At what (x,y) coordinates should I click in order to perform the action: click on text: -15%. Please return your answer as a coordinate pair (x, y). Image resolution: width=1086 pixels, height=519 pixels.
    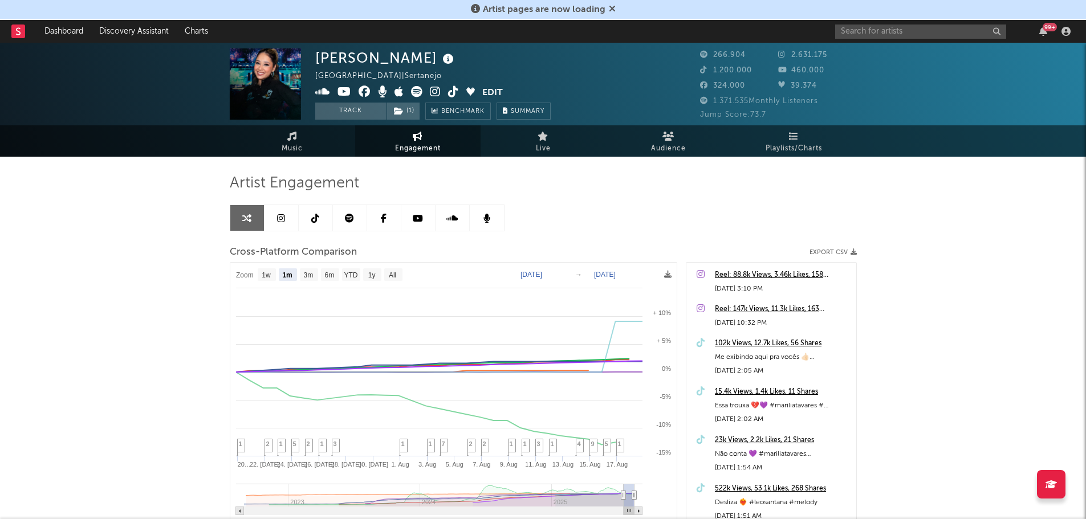
    Looking at the image, I should click on (664, 453).